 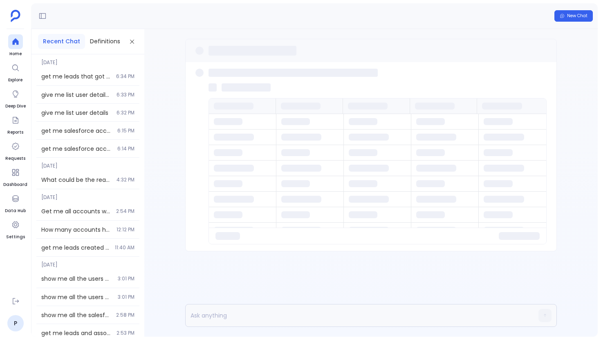 I want to click on button: New Chat, so click(x=574, y=16).